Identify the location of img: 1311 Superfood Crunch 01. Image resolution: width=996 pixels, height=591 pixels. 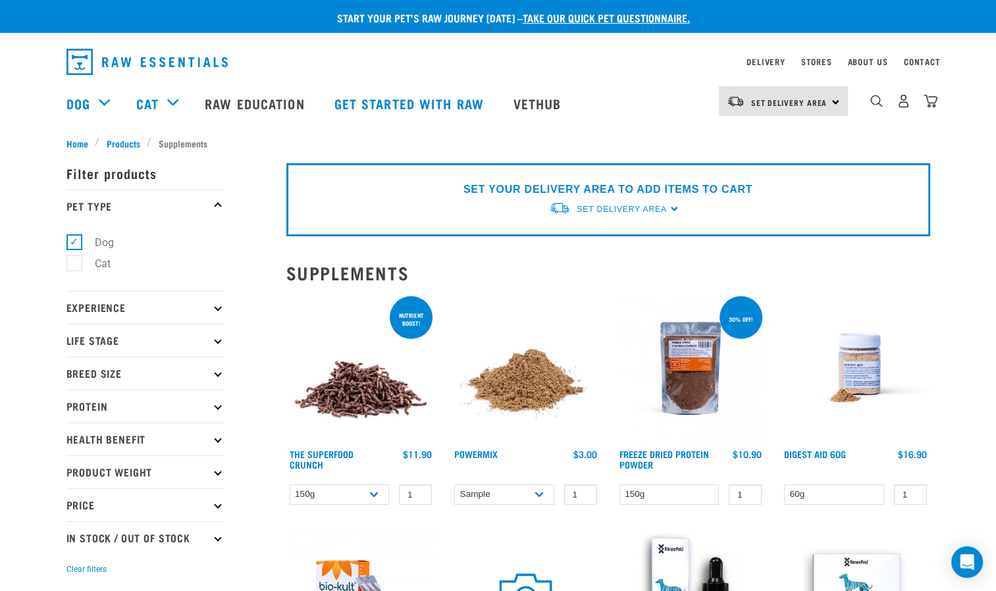
(361, 368).